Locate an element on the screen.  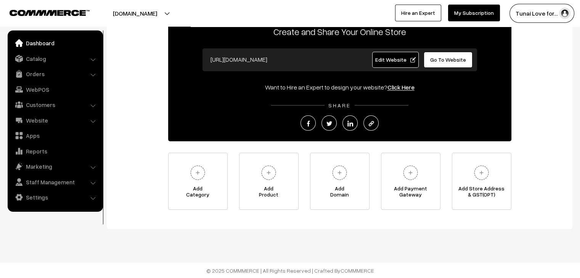
a: Customers is located at coordinates (55, 105).